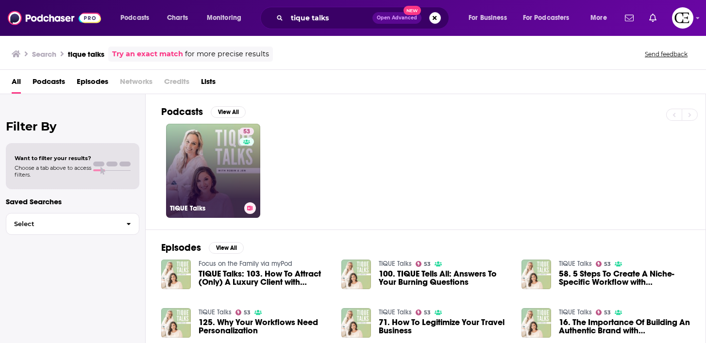 The width and height of the screenshot is (706, 343). Describe the element at coordinates (356, 274) in the screenshot. I see `img: 100. TIQUE Tells All: Answers To Your Burning Questions` at that location.